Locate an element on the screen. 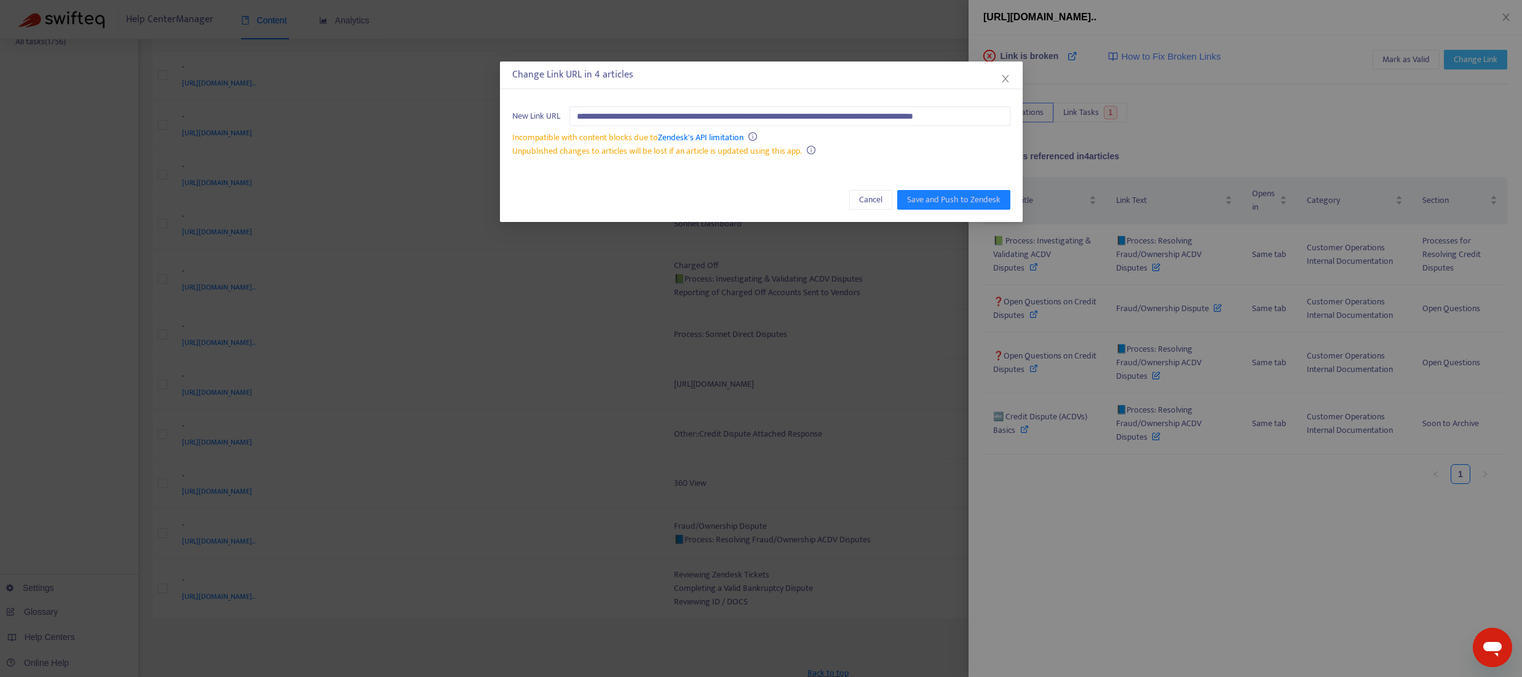 The width and height of the screenshot is (1522, 677). div: Change Link URL in 4 articles is located at coordinates (761, 75).